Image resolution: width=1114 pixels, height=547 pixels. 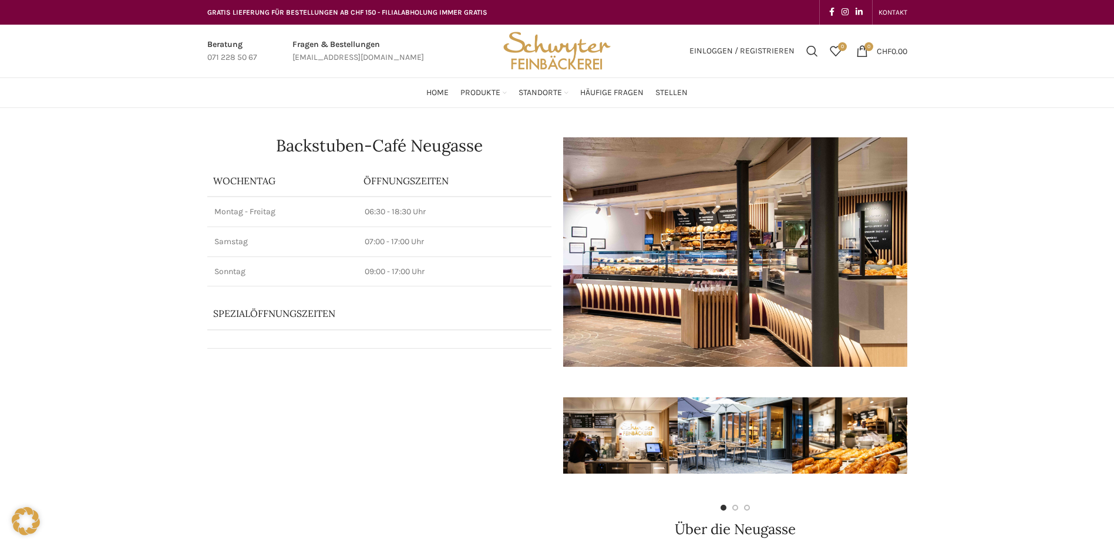 What do you see at coordinates (747, 508) in the screenshot?
I see `li: Go to slide 3` at bounding box center [747, 508].